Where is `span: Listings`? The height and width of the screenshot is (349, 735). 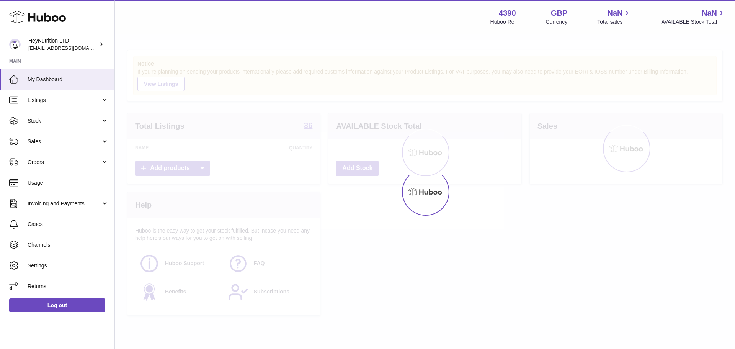
span: Listings is located at coordinates (64, 100).